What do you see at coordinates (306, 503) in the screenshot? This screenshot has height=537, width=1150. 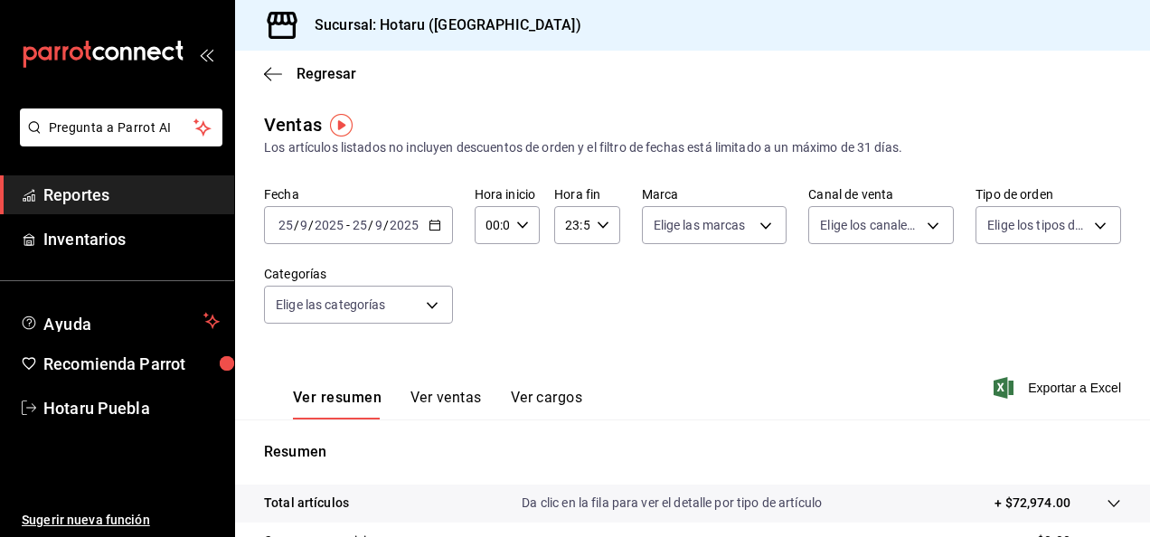 I see `p: Total artículos` at bounding box center [306, 503].